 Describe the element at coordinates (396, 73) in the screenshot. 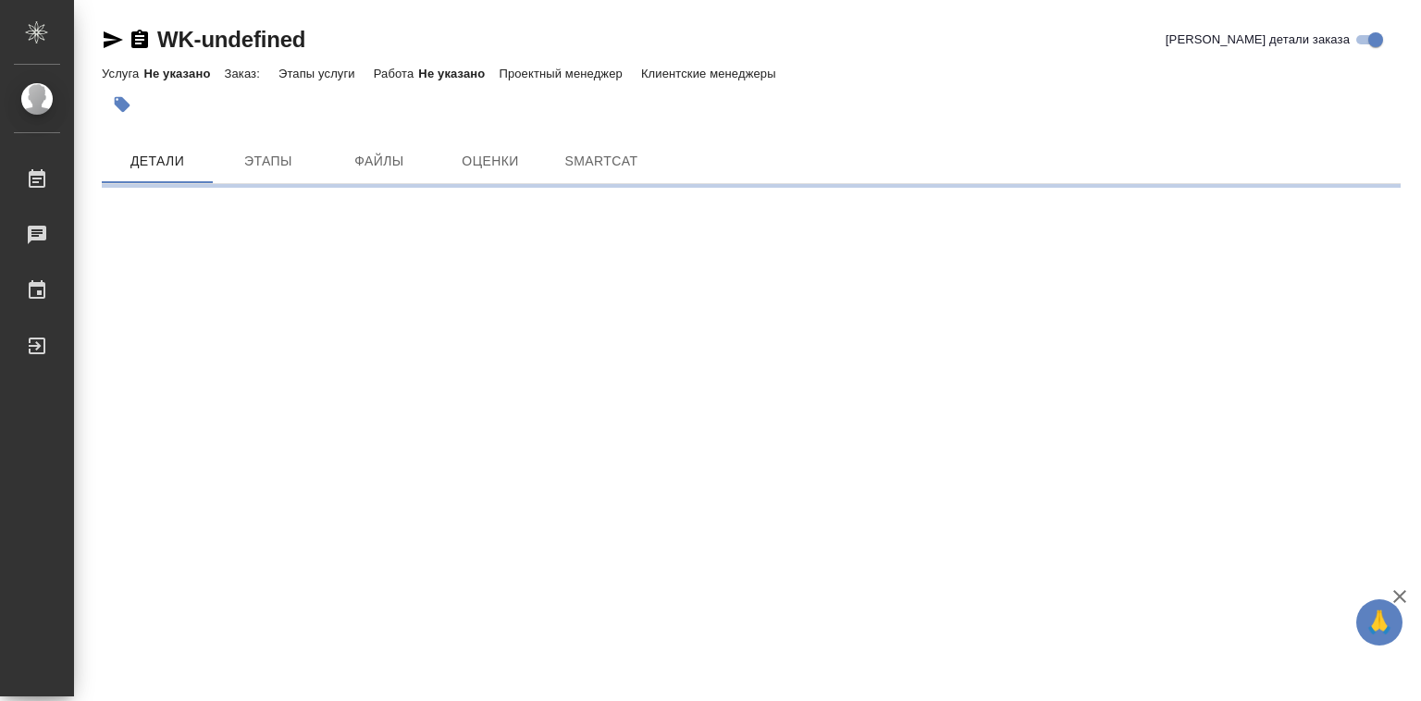

I see `p: Работа` at that location.